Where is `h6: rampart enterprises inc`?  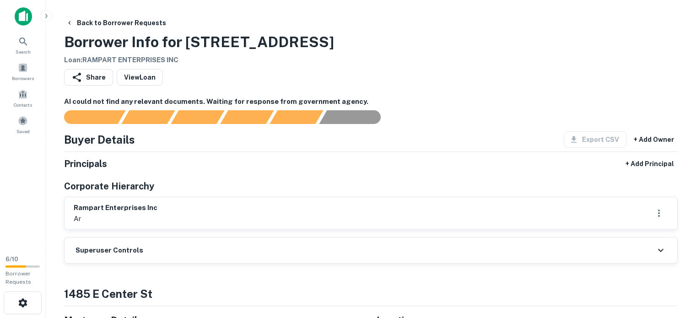 h6: rampart enterprises inc is located at coordinates (115, 208).